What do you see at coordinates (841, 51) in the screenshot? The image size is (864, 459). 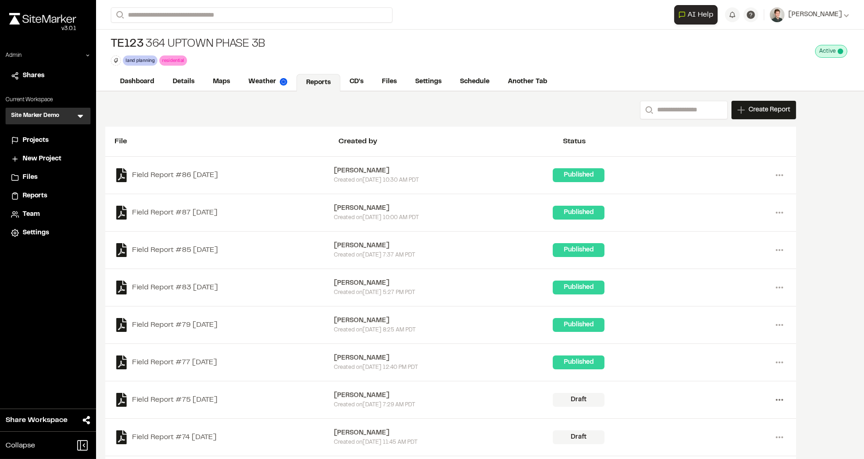 I see `span: This project is active and counting against your active project count.` at bounding box center [841, 51].